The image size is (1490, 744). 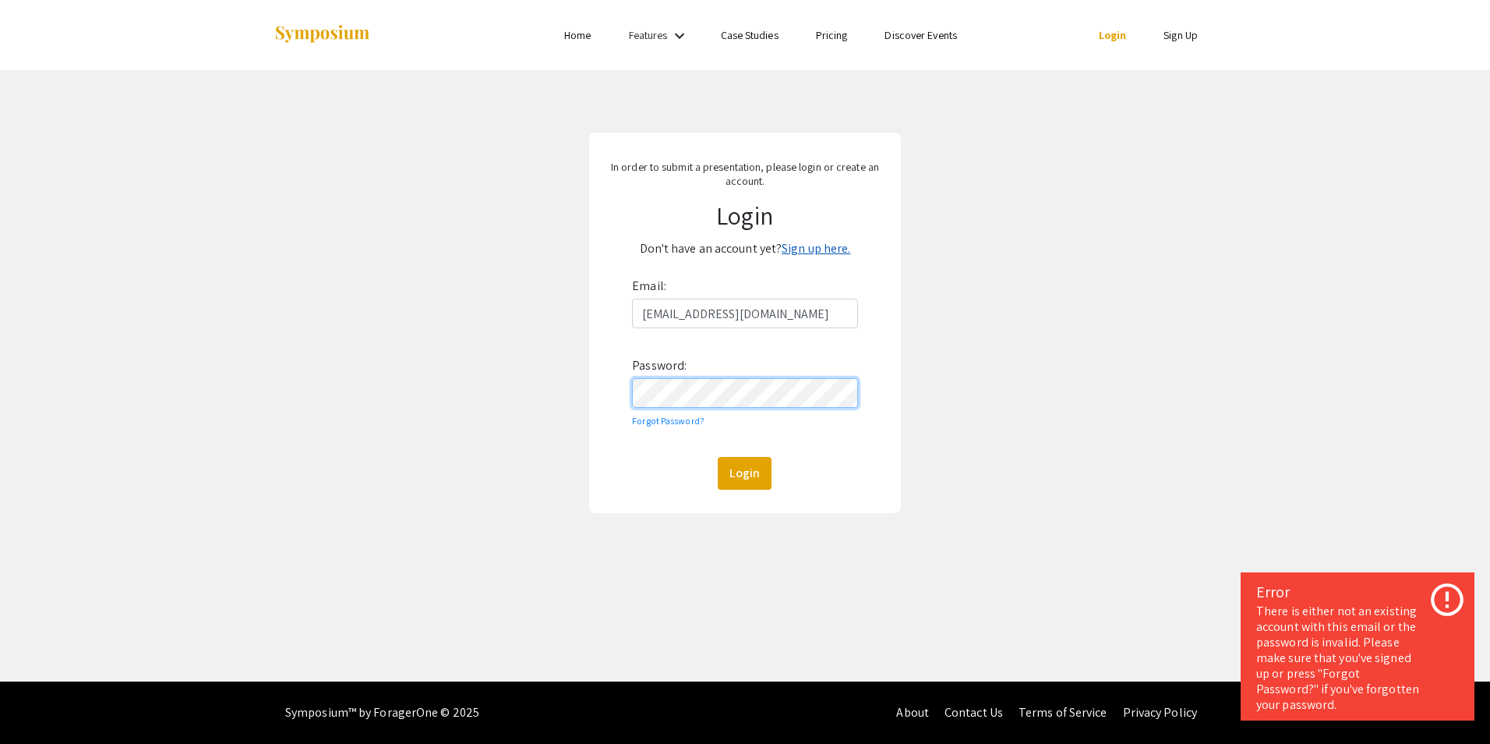 I want to click on a: Discover Events, so click(x=921, y=35).